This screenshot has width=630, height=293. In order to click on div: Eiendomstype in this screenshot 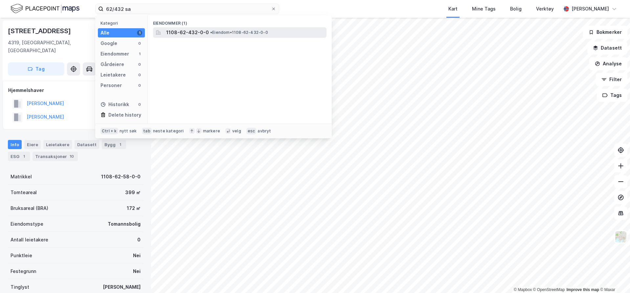, I will do `click(27, 224)`.